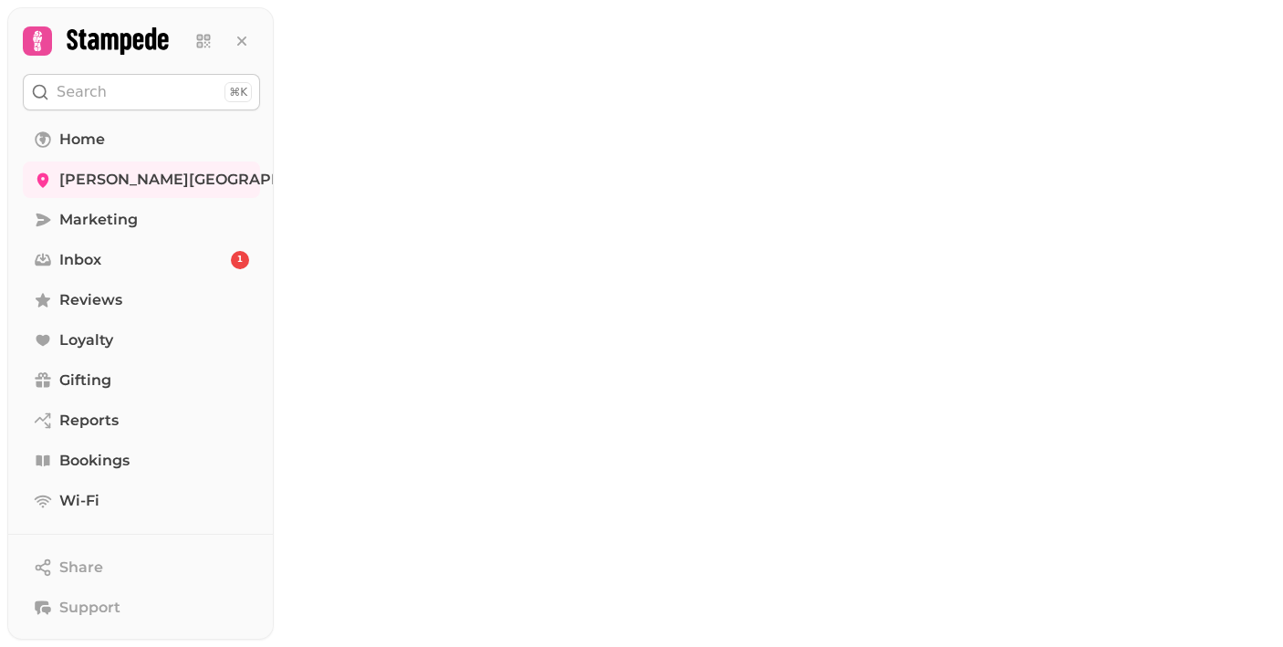  Describe the element at coordinates (89, 421) in the screenshot. I see `span: Reports` at that location.